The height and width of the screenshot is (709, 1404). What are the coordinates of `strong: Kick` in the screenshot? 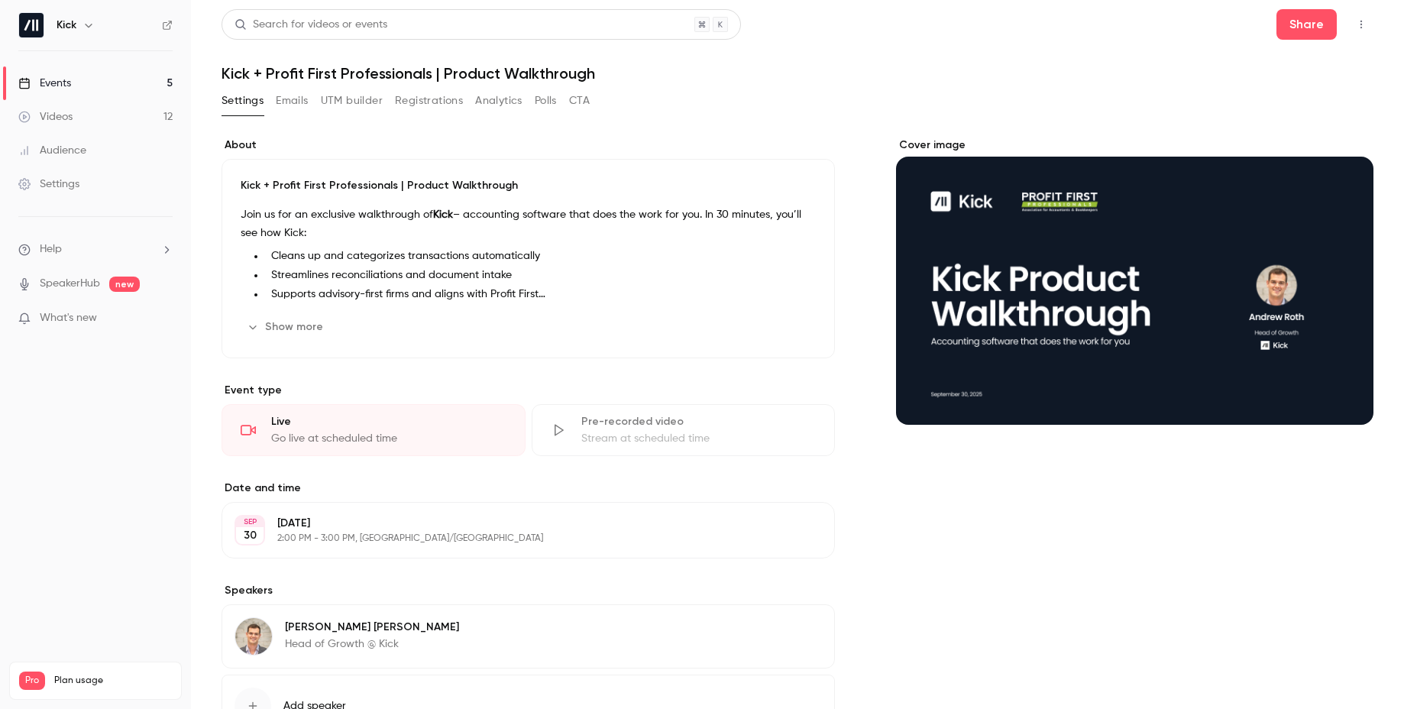 It's located at (443, 215).